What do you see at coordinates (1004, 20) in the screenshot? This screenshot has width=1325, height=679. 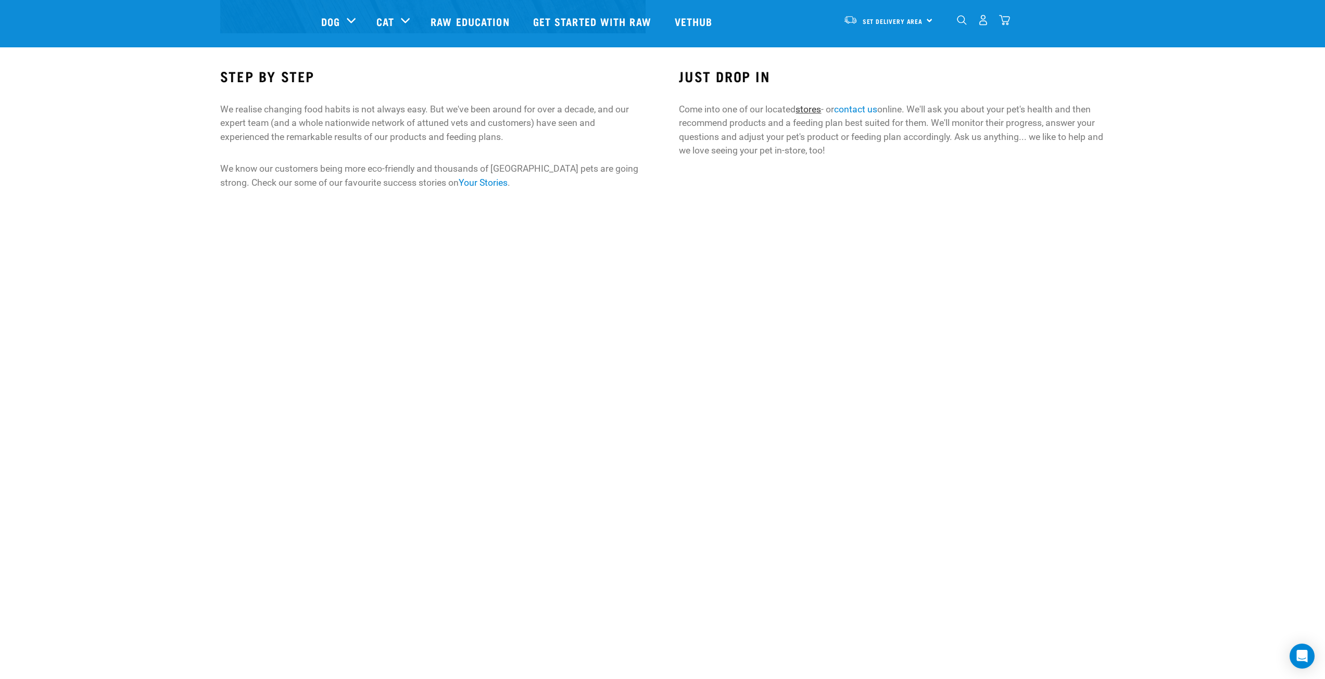 I see `img: home-icon@2x.png` at bounding box center [1004, 20].